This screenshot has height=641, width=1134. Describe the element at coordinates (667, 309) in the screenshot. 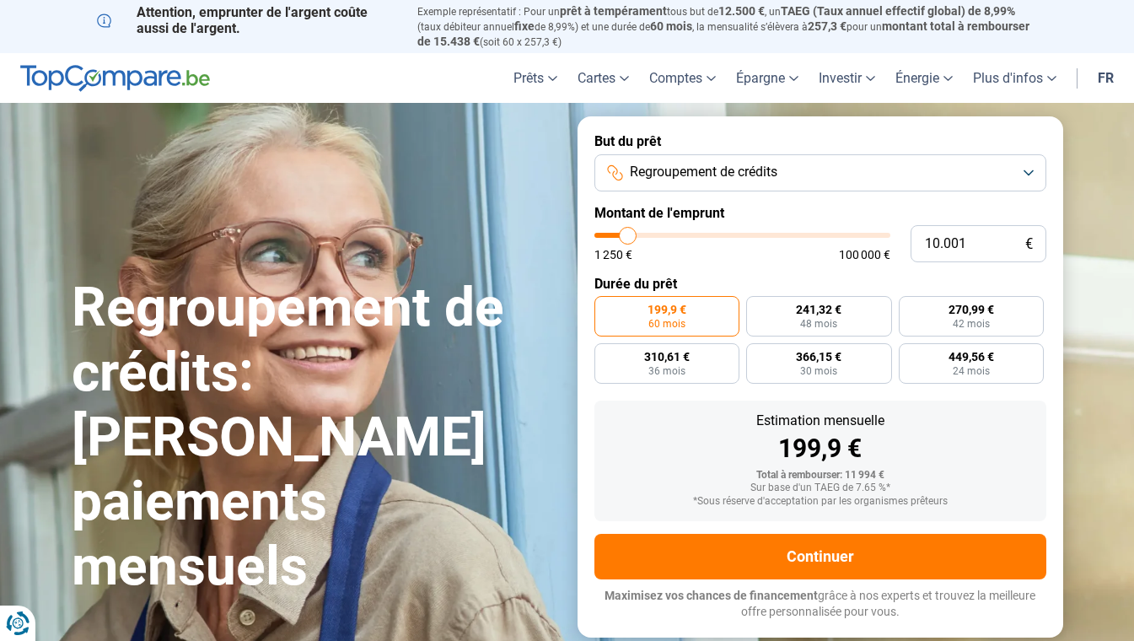

I see `span: 199,9 €` at that location.